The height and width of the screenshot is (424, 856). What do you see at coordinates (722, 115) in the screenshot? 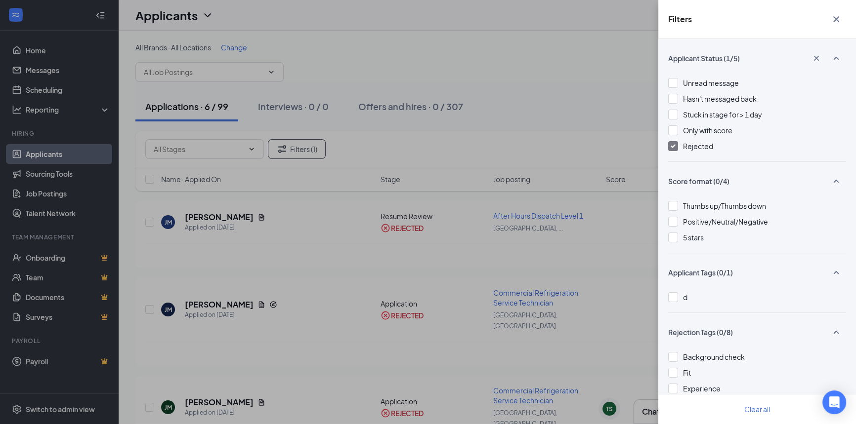
I see `span: Stuck in stage for > 1 day` at bounding box center [722, 115].